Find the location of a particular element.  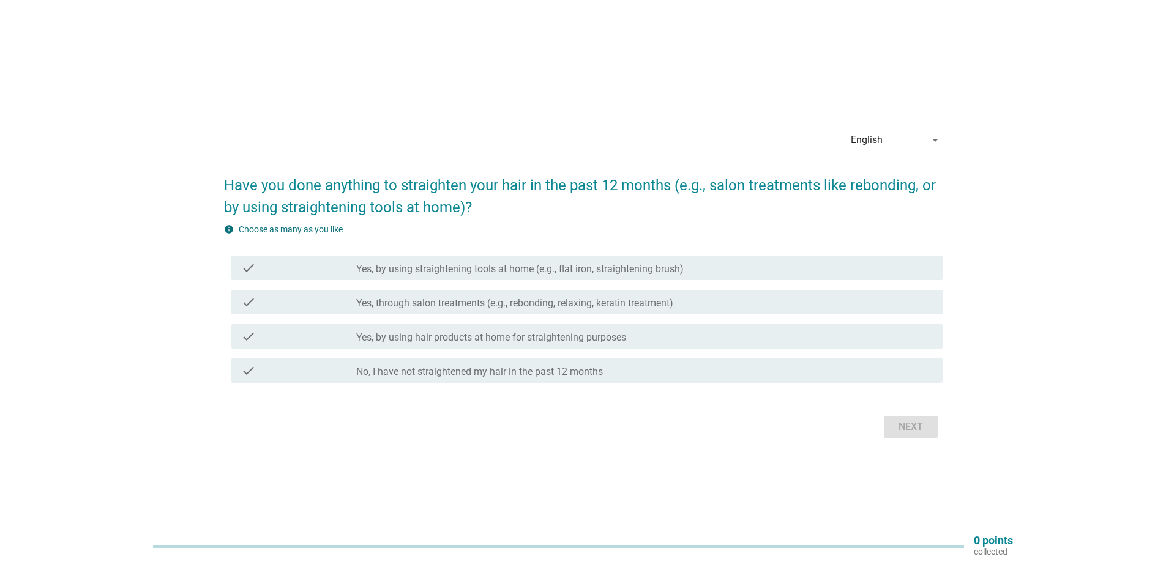

p: 0 points is located at coordinates (993, 541).